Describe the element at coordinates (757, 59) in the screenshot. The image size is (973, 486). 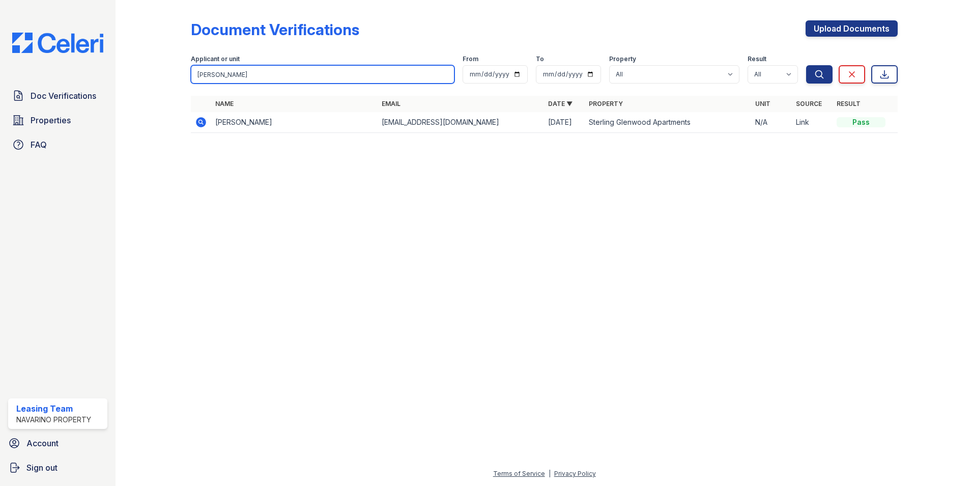
I see `label: Result` at that location.